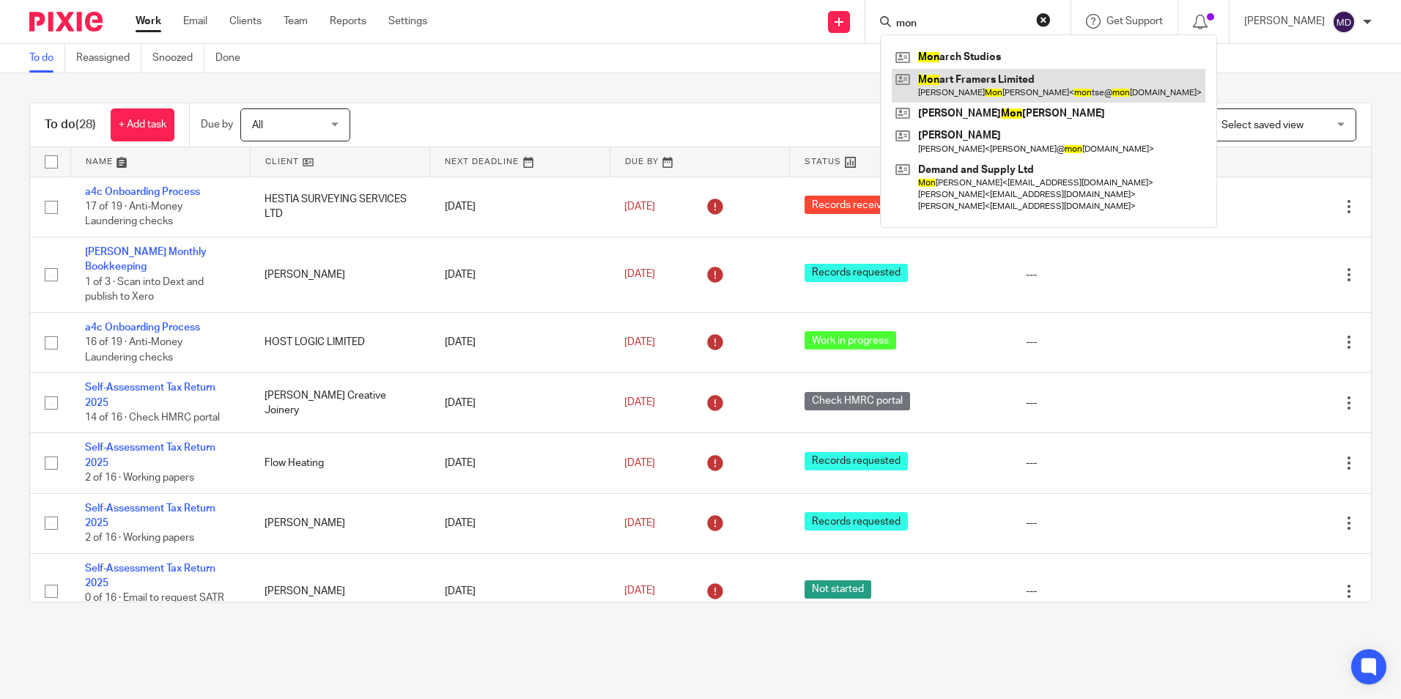  What do you see at coordinates (339, 463) in the screenshot?
I see `td: Flow Heating` at bounding box center [339, 463].